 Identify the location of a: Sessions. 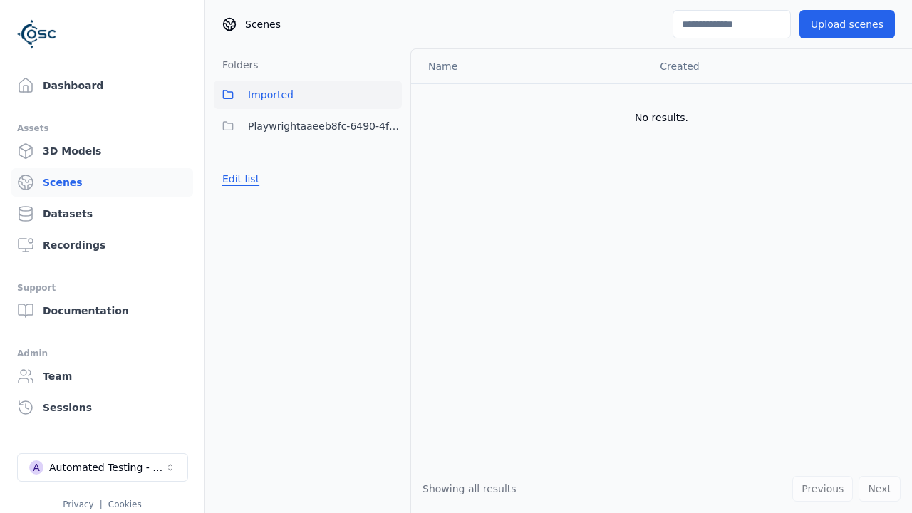
(102, 408).